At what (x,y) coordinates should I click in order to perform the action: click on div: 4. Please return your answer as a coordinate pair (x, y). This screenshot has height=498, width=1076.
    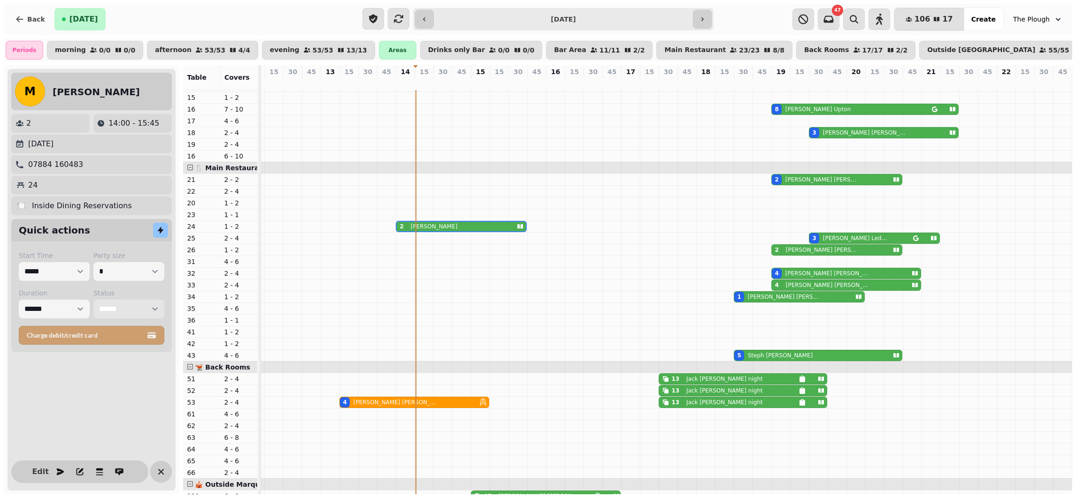
    Looking at the image, I should click on (776, 285).